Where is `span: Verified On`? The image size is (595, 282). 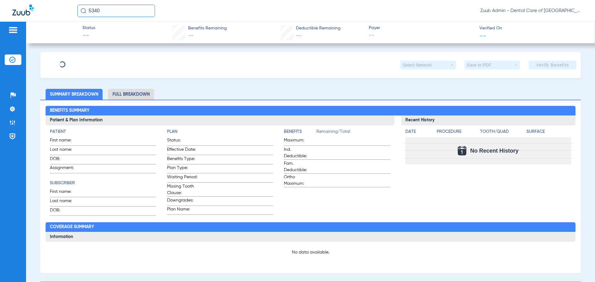 span: Verified On is located at coordinates (532, 28).